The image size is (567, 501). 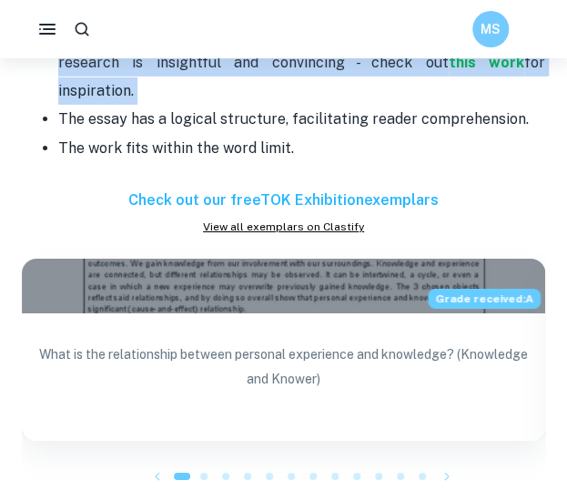 I want to click on p: What is the relationship between personal experience and knowledge? (Knowledge and Knower), so click(x=283, y=383).